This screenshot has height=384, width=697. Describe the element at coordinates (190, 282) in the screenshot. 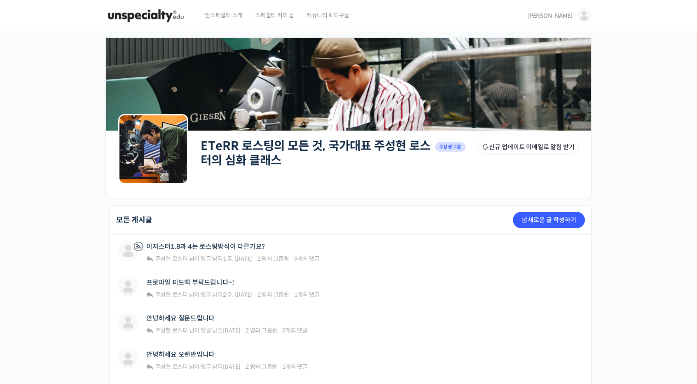

I see `a: 프로파일 피드백 부탁드립니다~!` at that location.